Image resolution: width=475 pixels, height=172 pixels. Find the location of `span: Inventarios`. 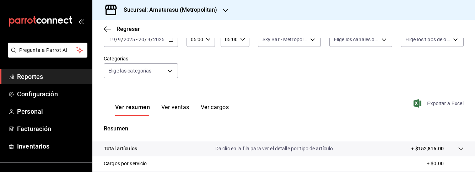

span: Inventarios is located at coordinates (52, 146).